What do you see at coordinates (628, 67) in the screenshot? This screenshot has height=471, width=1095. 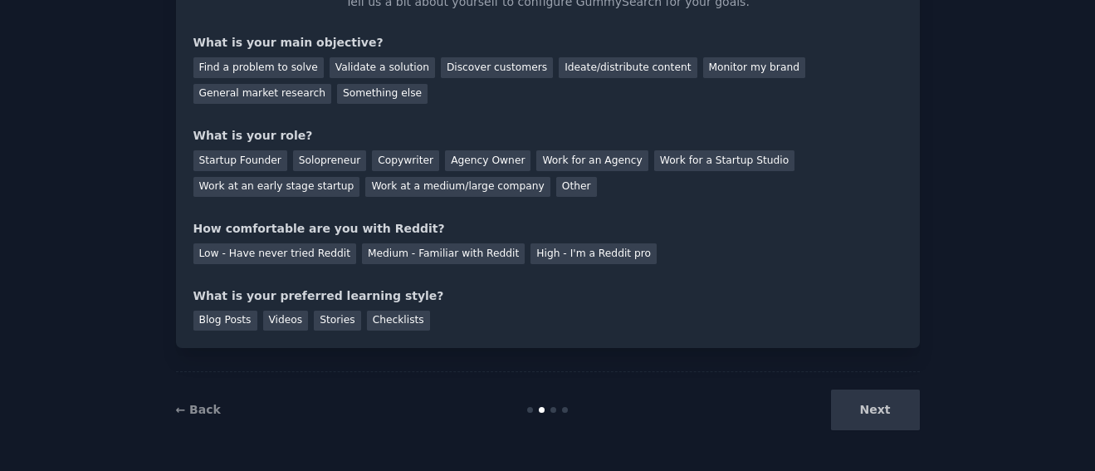 I see `div: Ideate/distribute content` at bounding box center [628, 67].